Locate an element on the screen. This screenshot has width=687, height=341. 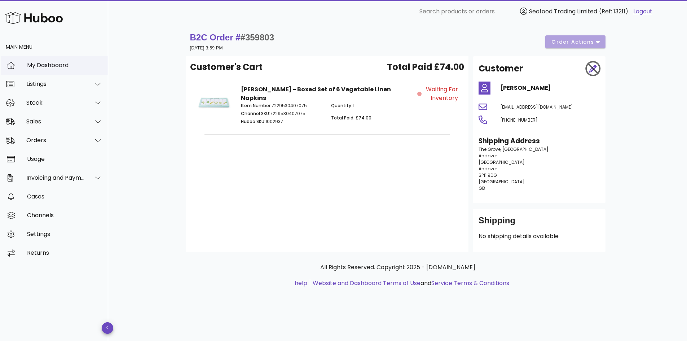
span: Quantity: is located at coordinates (342, 105).